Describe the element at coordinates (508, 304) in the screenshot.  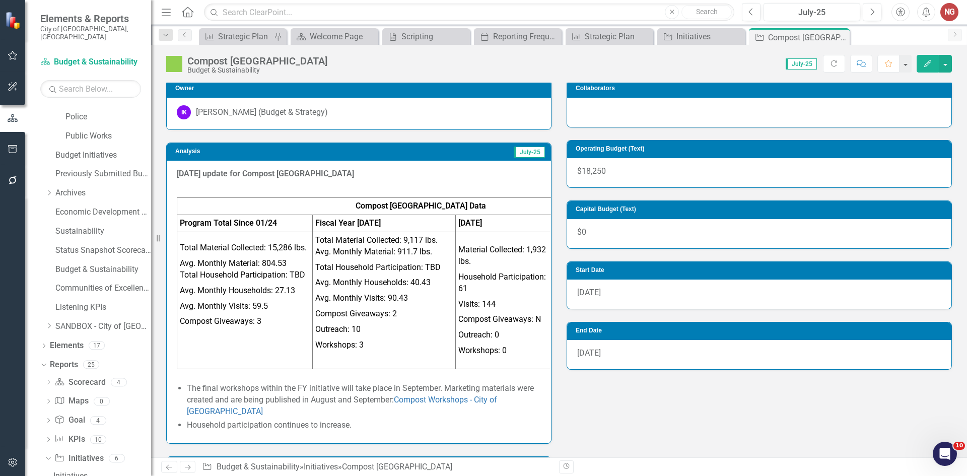
I see `p: Visits: 144` at that location.